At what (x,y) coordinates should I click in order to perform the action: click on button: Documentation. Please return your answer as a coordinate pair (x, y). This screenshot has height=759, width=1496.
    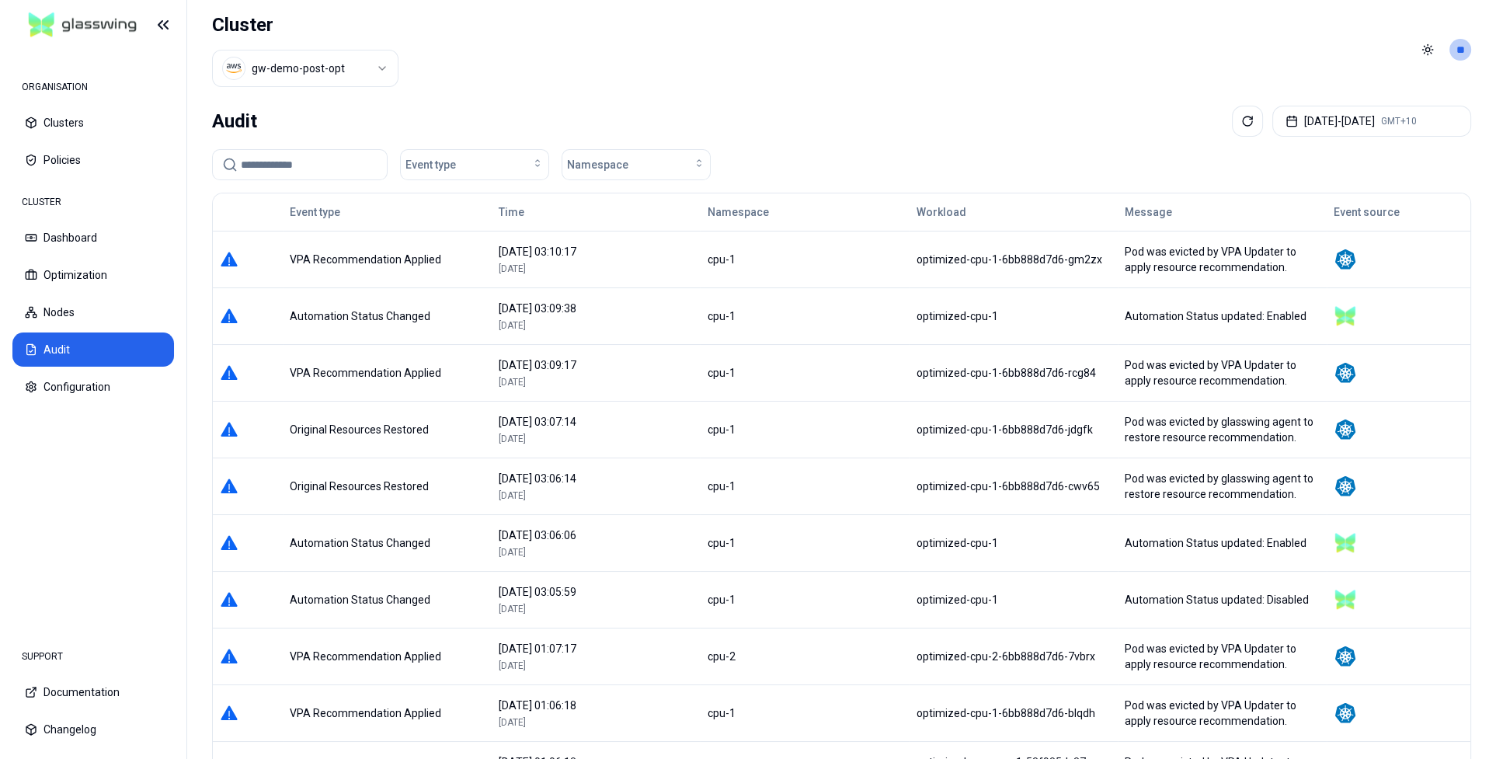
    Looking at the image, I should click on (93, 692).